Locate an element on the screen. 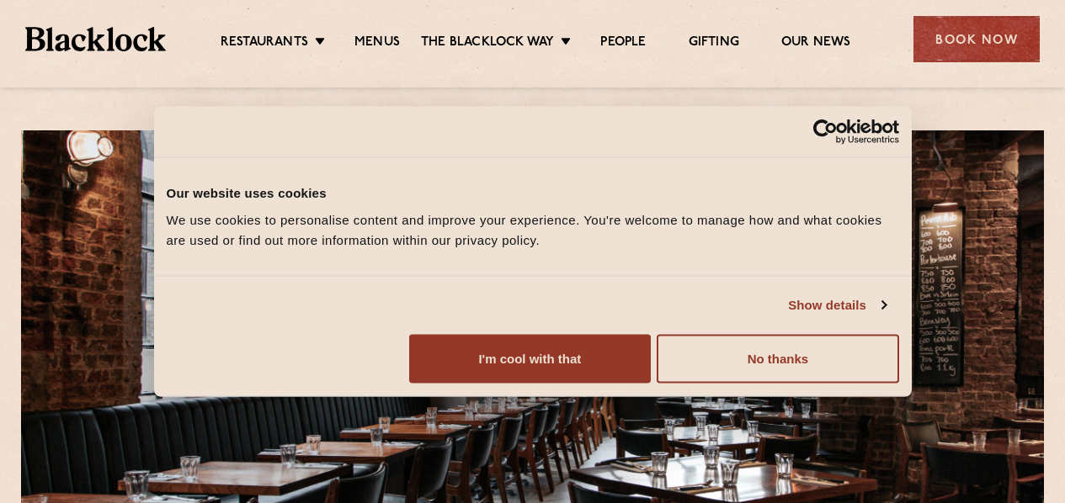 The image size is (1065, 503). a: Restaurants is located at coordinates (264, 44).